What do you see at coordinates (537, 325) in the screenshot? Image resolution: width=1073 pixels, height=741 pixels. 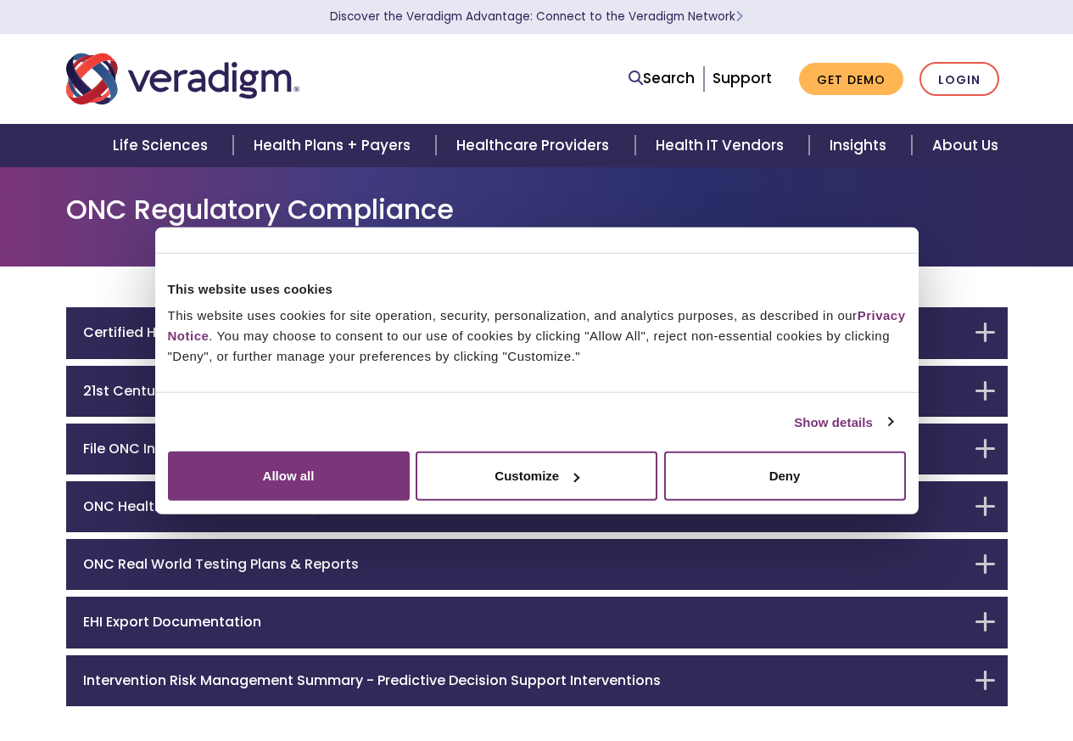 I see `a: Privacy Notice` at bounding box center [537, 325].